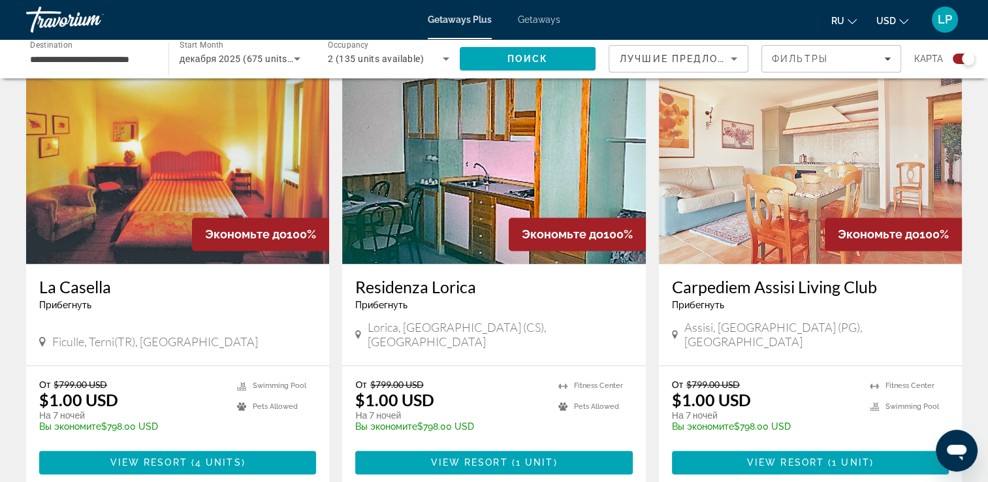 This screenshot has width=988, height=482. I want to click on span: LP, so click(945, 20).